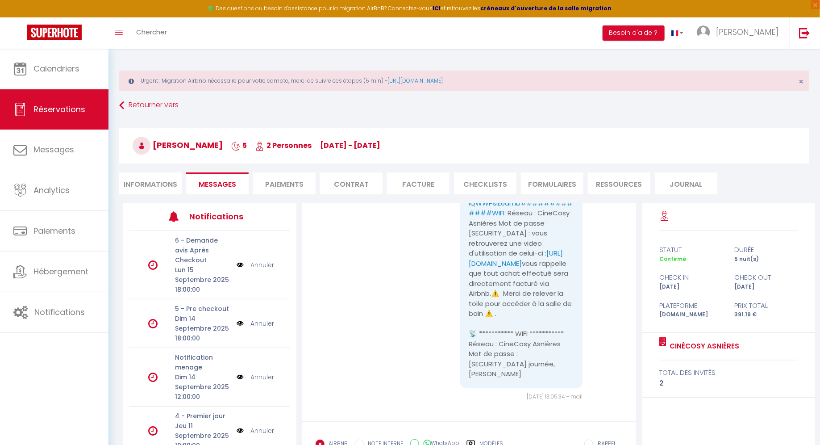 Image resolution: width=820 pixels, height=445 pixels. What do you see at coordinates (546, 8) in the screenshot?
I see `strong: créneaux d'ouverture de la salle migration` at bounding box center [546, 8].